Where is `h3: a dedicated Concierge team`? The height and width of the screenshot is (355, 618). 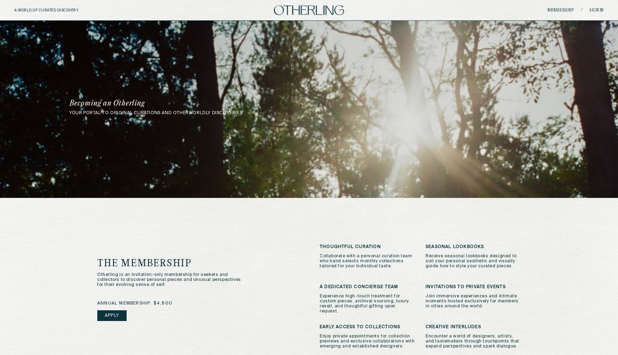 h3: a dedicated Concierge team is located at coordinates (367, 287).